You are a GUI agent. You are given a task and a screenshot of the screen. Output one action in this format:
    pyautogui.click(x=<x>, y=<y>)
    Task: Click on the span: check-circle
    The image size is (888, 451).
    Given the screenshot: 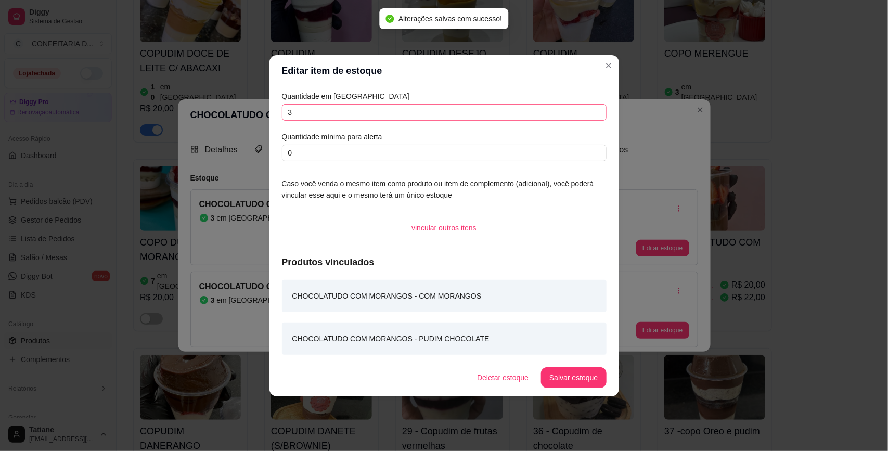 What is the action you would take?
    pyautogui.click(x=390, y=19)
    